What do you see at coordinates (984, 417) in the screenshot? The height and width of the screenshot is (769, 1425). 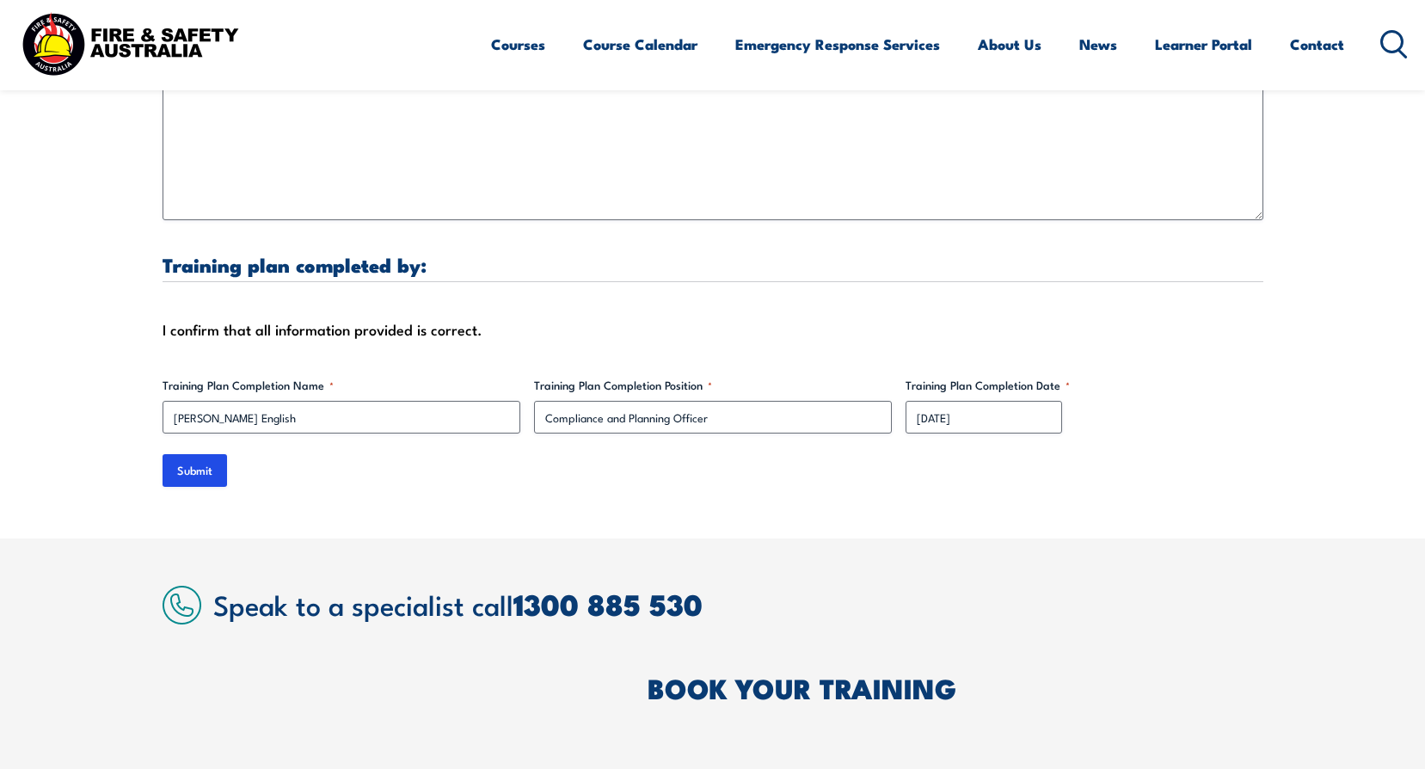 I see `input: dd/mm/yyyy` at bounding box center [984, 417].